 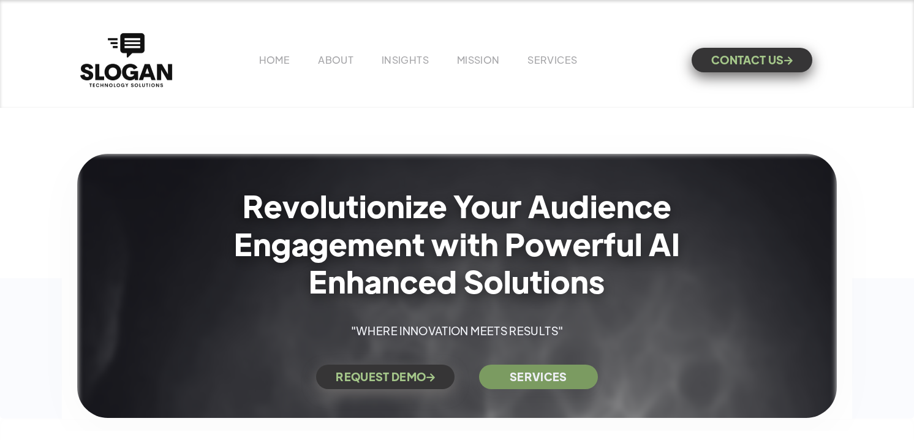 I want to click on a: CONTACT US, so click(x=752, y=60).